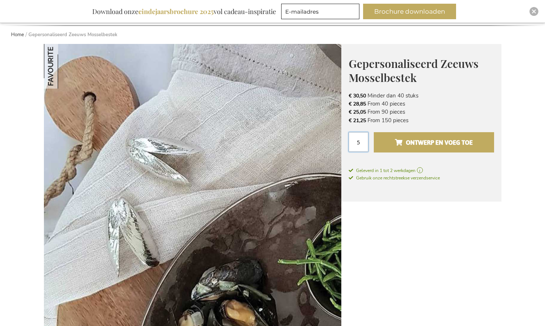  I want to click on li: From 90 pieces, so click(421, 112).